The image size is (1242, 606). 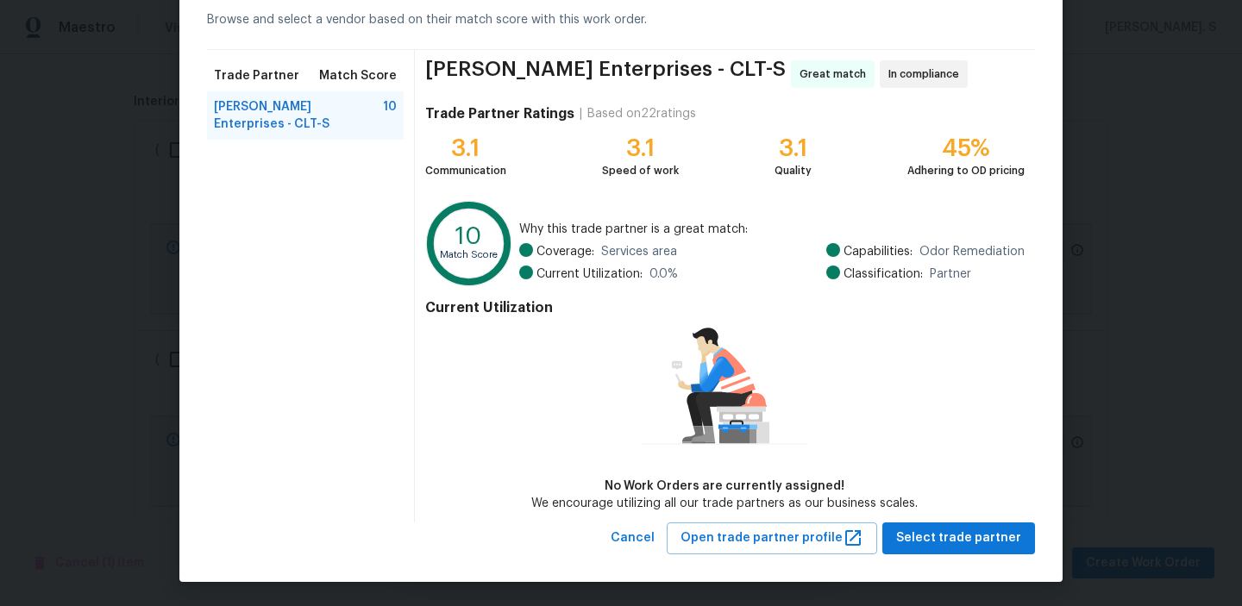 I want to click on span: Cancel, so click(x=632, y=538).